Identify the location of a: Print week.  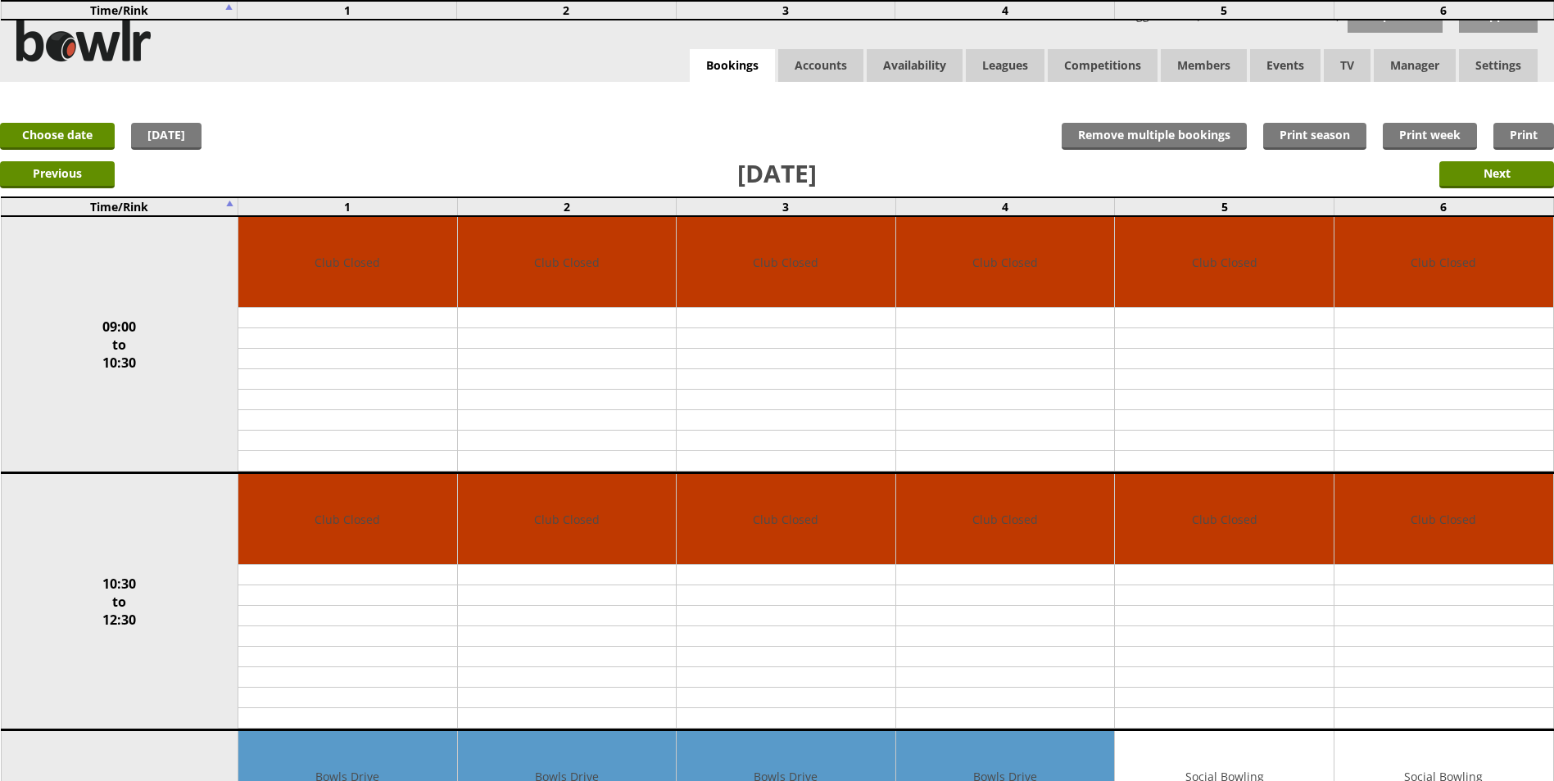
(1429, 136).